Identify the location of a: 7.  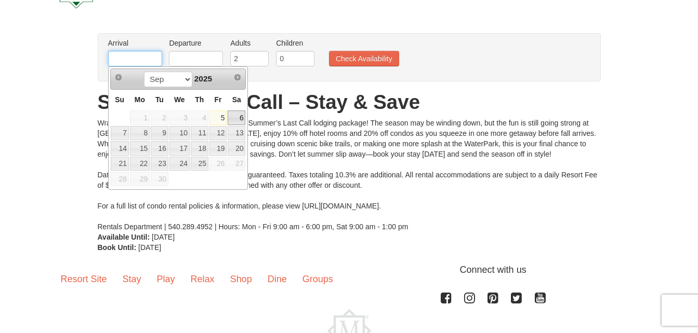
(119, 133).